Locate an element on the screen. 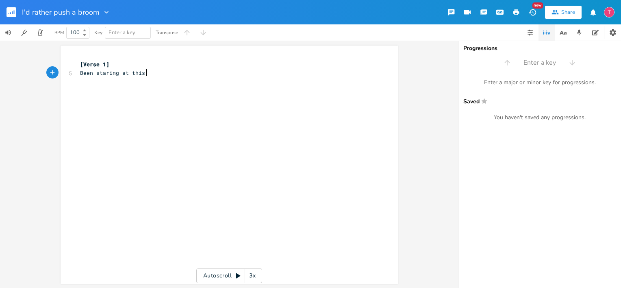  div: Enter a major or minor key for progressions. is located at coordinates (539, 82).